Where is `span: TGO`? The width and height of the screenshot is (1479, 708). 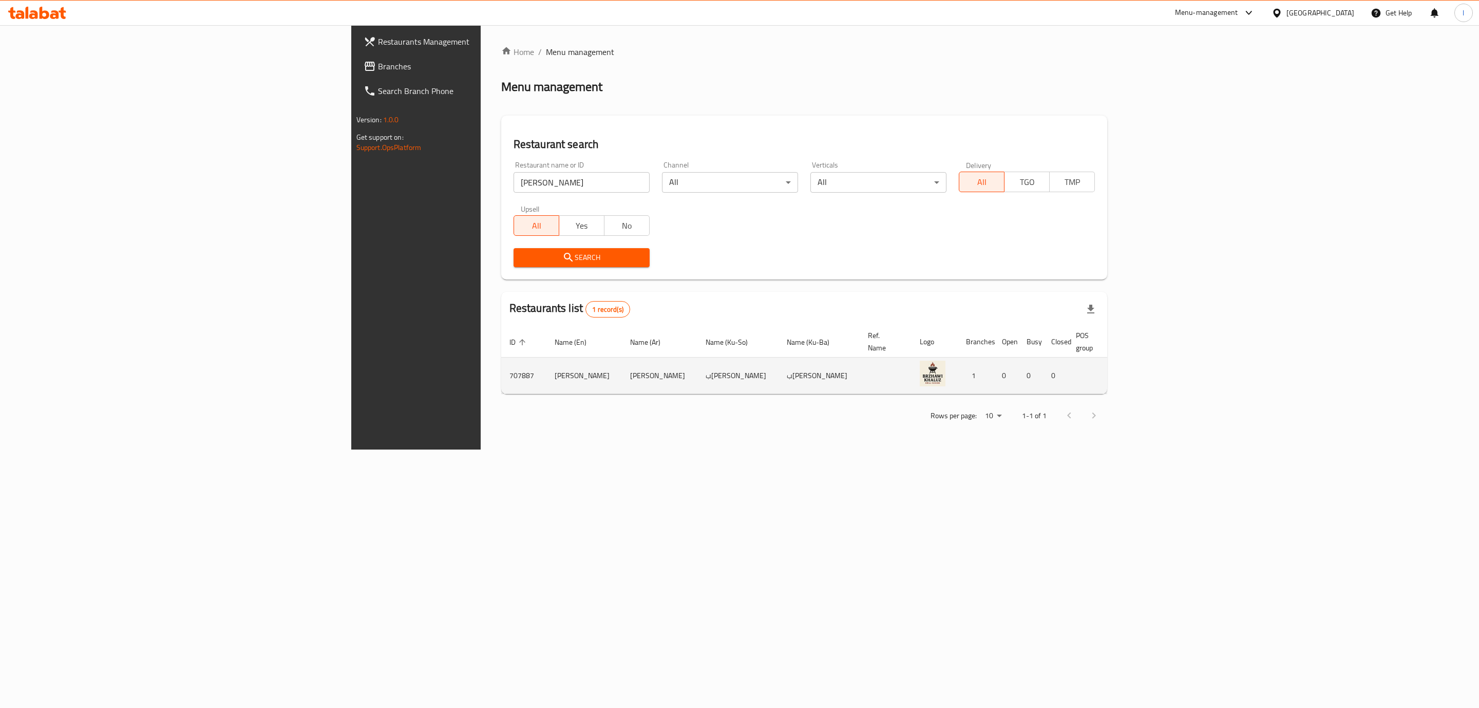 span: TGO is located at coordinates (1027, 182).